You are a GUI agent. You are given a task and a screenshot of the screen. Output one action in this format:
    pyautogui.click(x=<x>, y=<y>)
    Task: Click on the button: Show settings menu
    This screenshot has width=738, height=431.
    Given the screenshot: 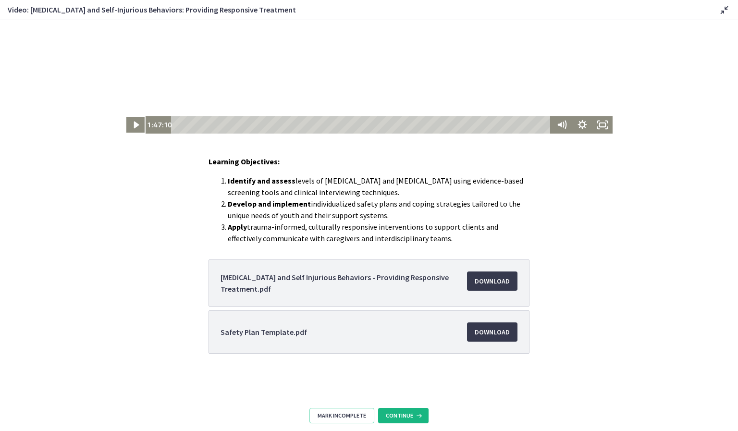 What is the action you would take?
    pyautogui.click(x=582, y=280)
    